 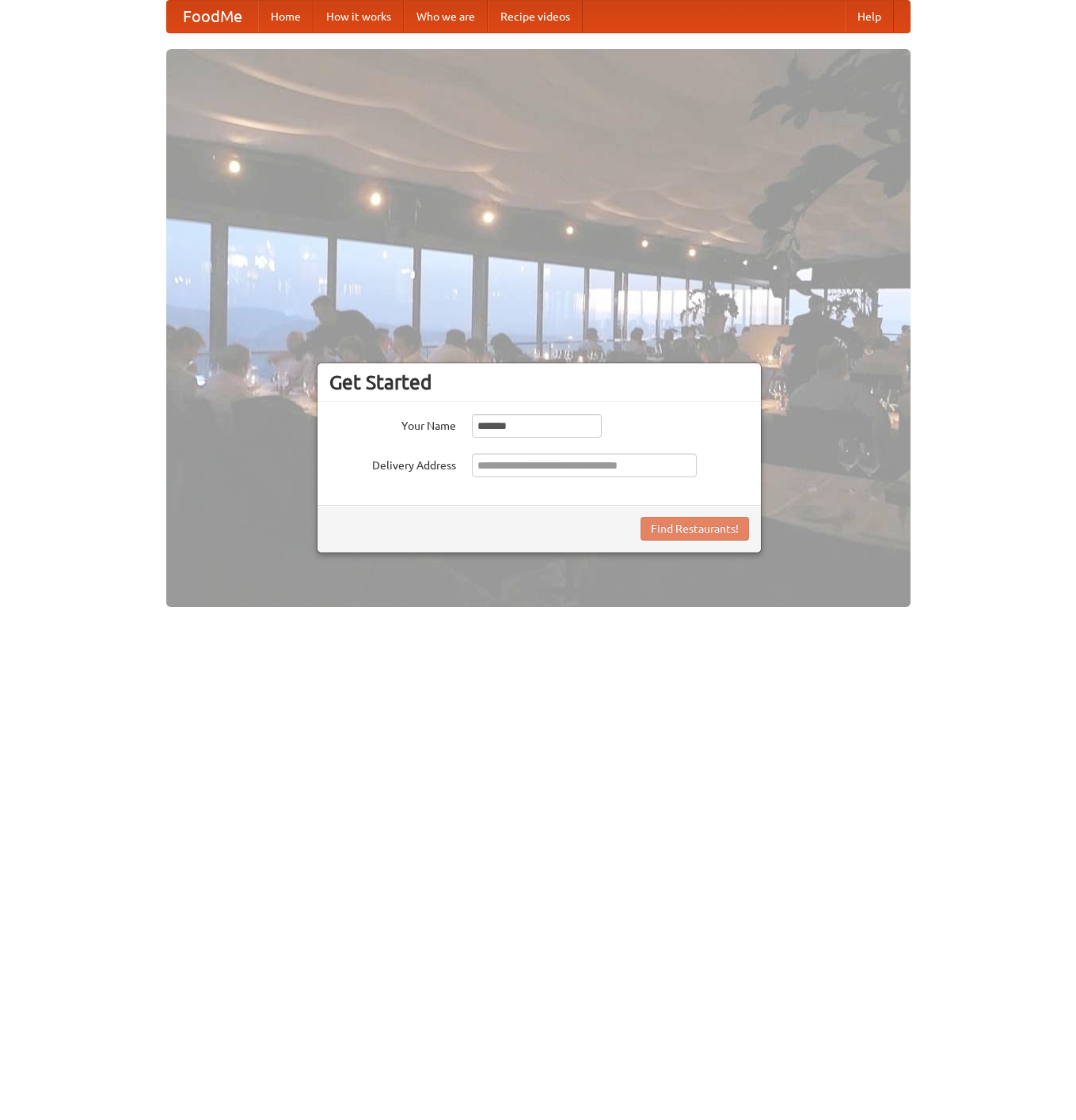 What do you see at coordinates (446, 17) in the screenshot?
I see `a: Who we are` at bounding box center [446, 17].